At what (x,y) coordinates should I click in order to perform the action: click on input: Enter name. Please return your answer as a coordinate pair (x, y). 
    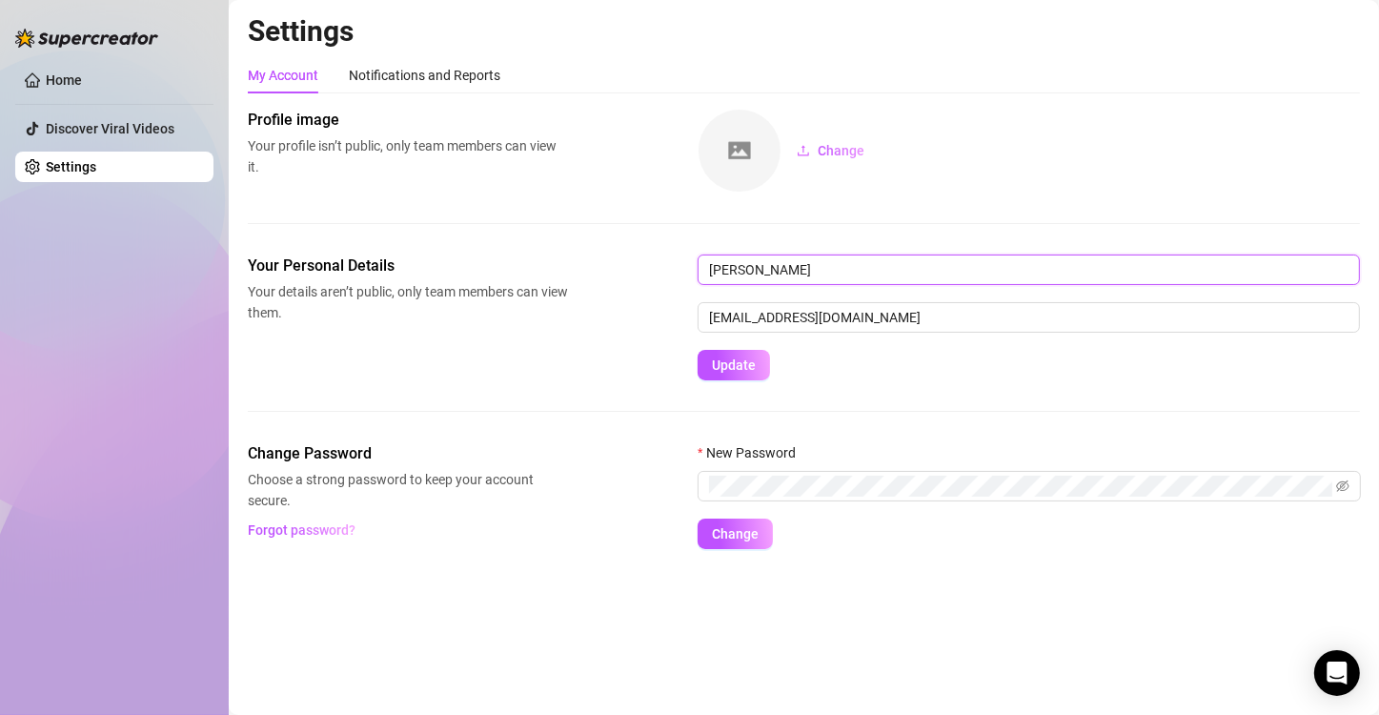
    Looking at the image, I should click on (1028, 270).